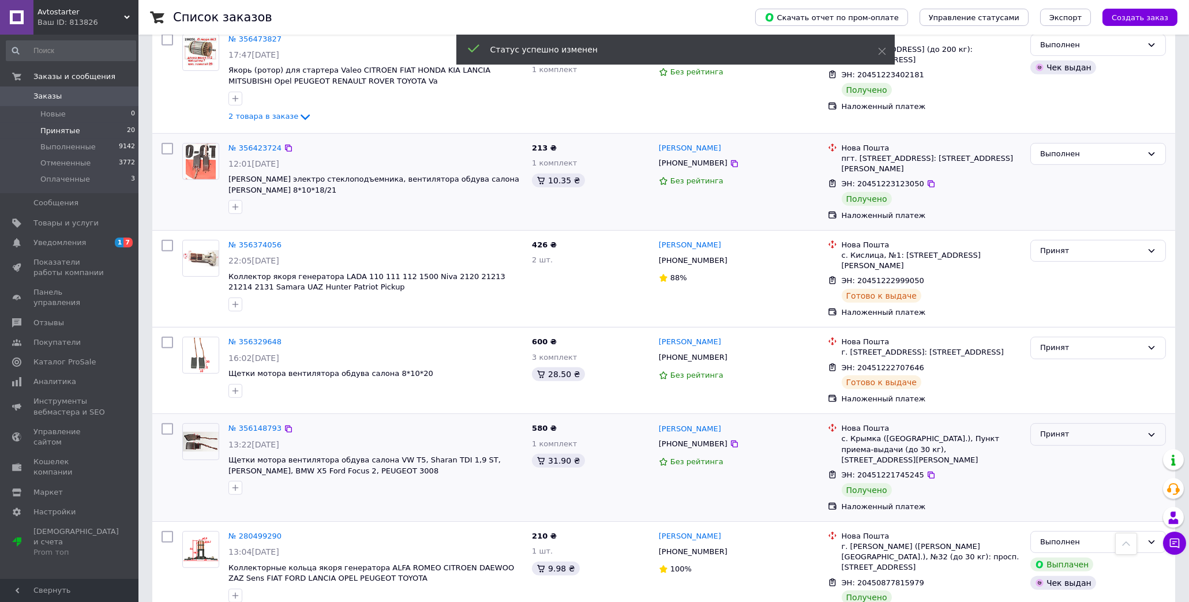 Image resolution: width=1189 pixels, height=602 pixels. What do you see at coordinates (68, 147) in the screenshot?
I see `span: Выполненные` at bounding box center [68, 147].